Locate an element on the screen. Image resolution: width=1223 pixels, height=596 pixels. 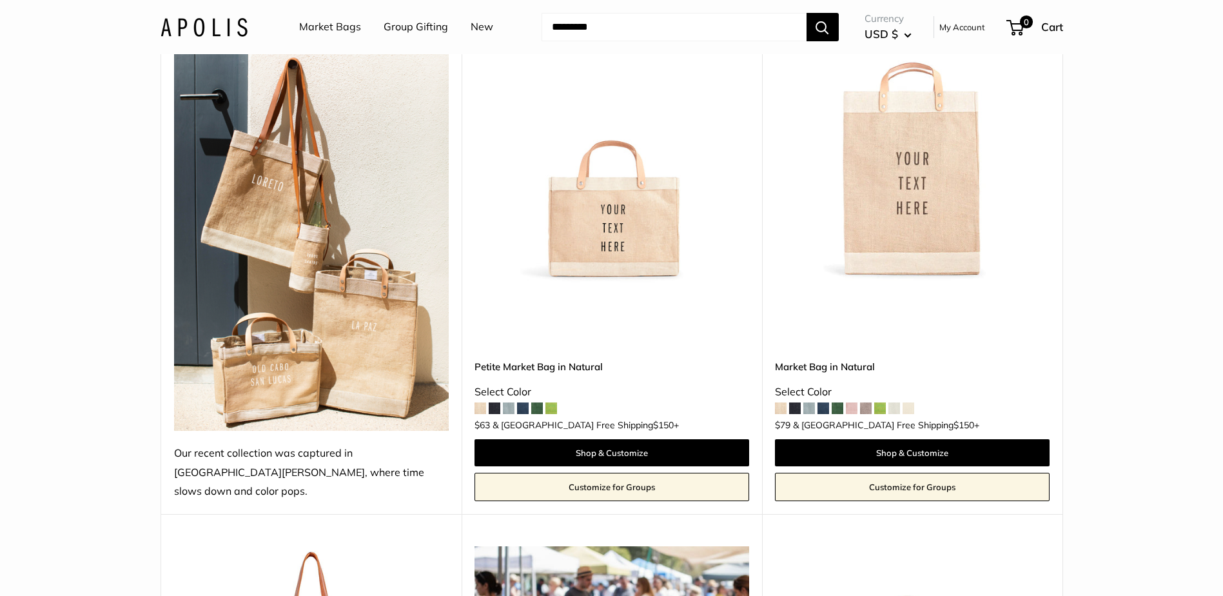
img: Our recent collection was captured in Todos Santos, where time slows down and color pops. is located at coordinates (311, 219).